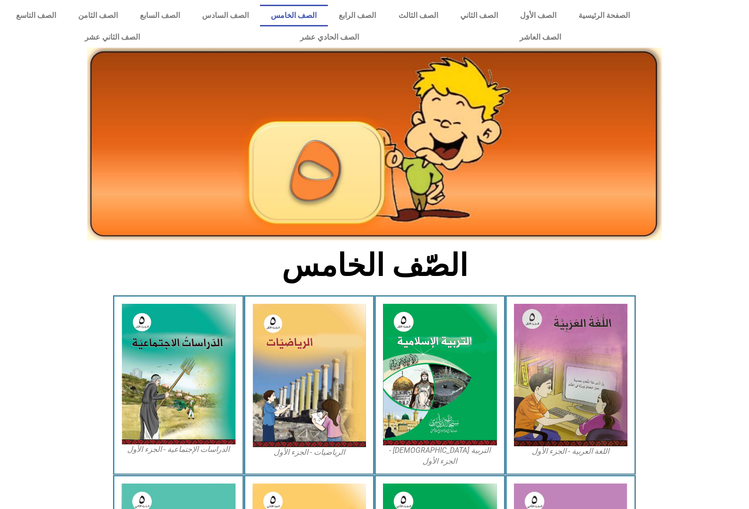 The height and width of the screenshot is (509, 749). Describe the element at coordinates (358, 16) in the screenshot. I see `a: الصف الرابع` at that location.